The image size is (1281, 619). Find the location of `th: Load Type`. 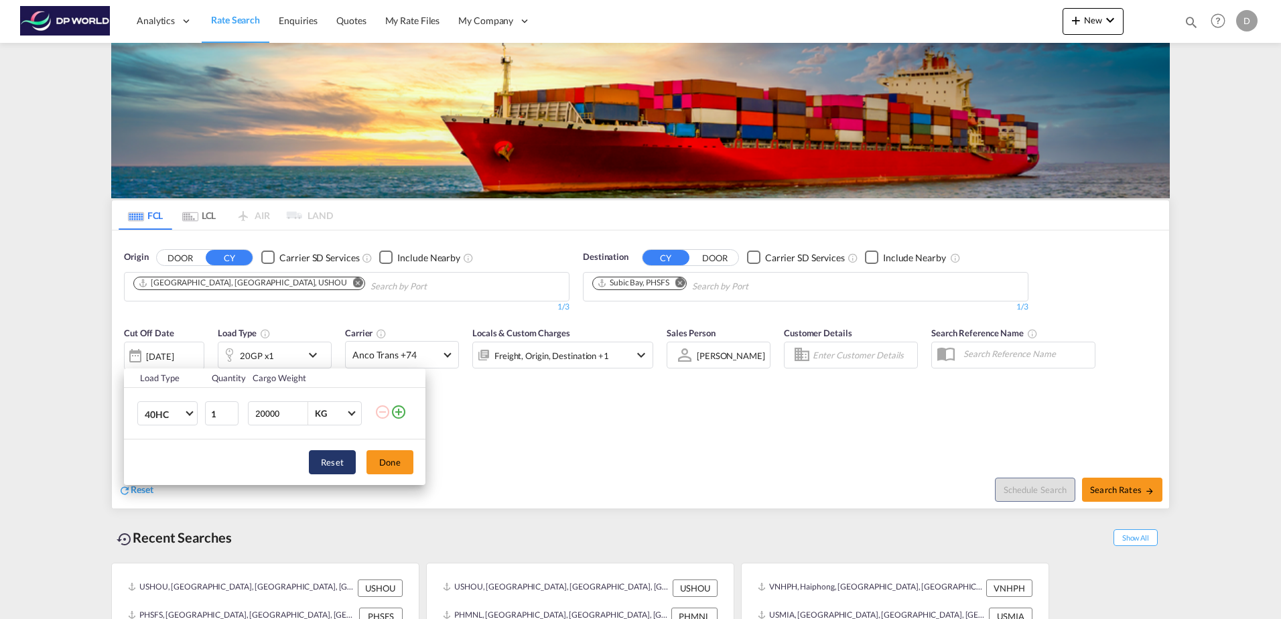

th: Load Type is located at coordinates (163, 378).